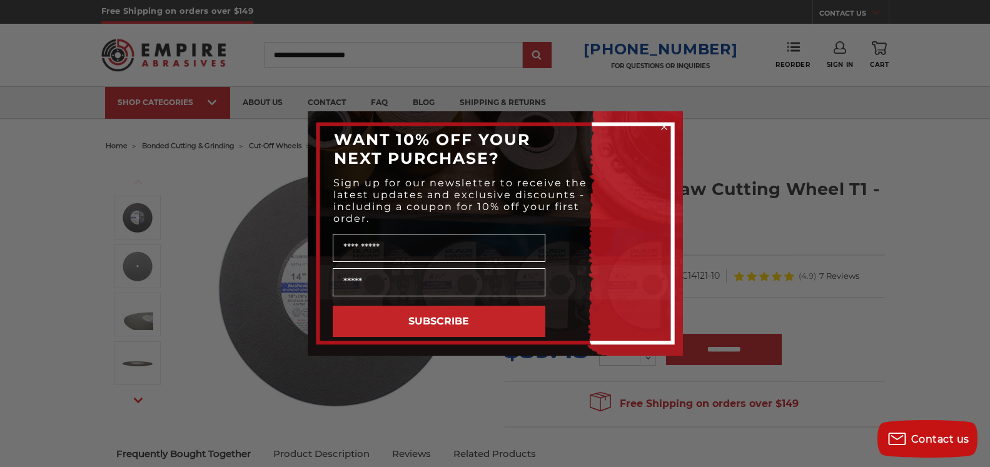 The image size is (990, 467). Describe the element at coordinates (439, 282) in the screenshot. I see `input: Email` at that location.